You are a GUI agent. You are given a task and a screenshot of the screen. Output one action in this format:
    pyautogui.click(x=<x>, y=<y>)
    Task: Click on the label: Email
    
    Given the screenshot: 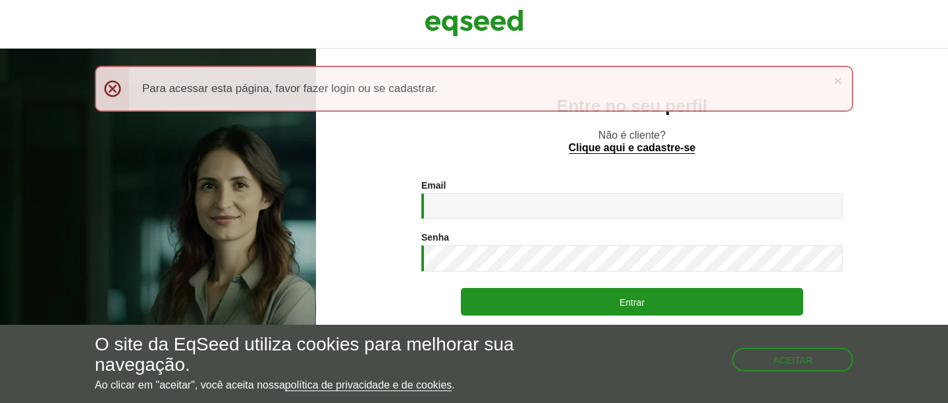 What is the action you would take?
    pyautogui.click(x=433, y=186)
    